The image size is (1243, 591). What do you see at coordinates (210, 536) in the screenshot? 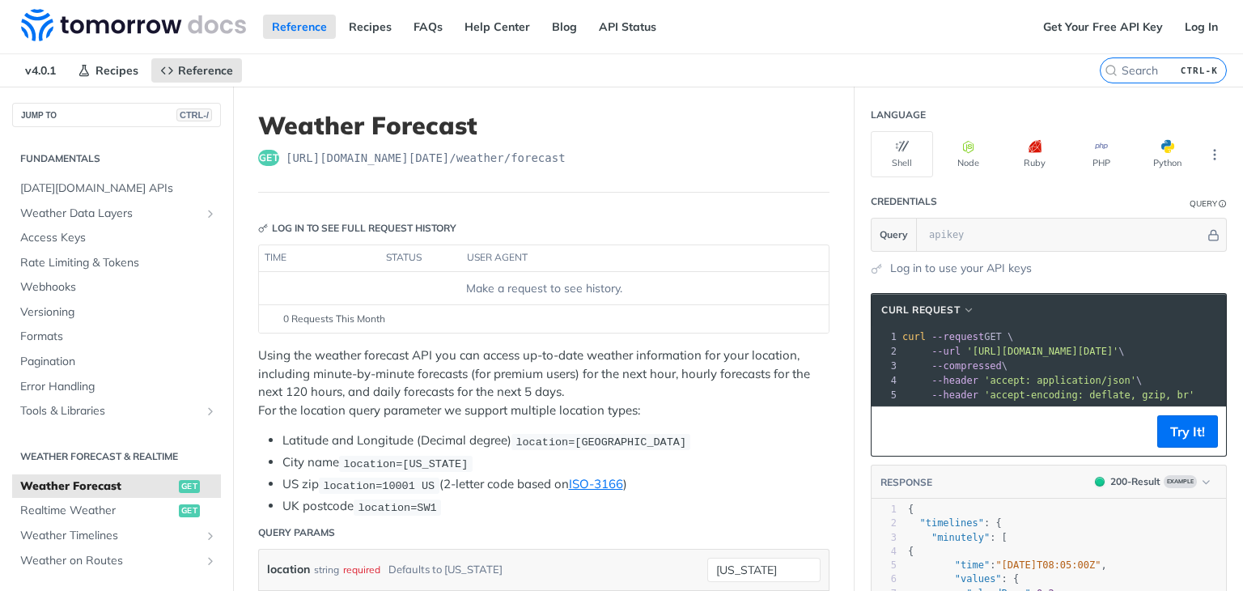
I see `button: Show subpages for Weather Timelines` at bounding box center [210, 536].